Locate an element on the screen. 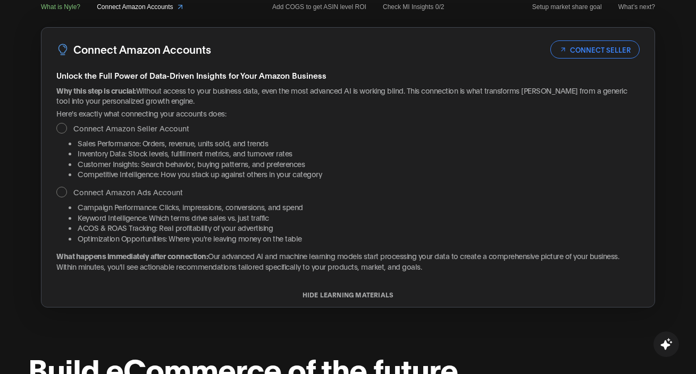 This screenshot has width=696, height=374. span: What is Nyle? is located at coordinates (61, 7).